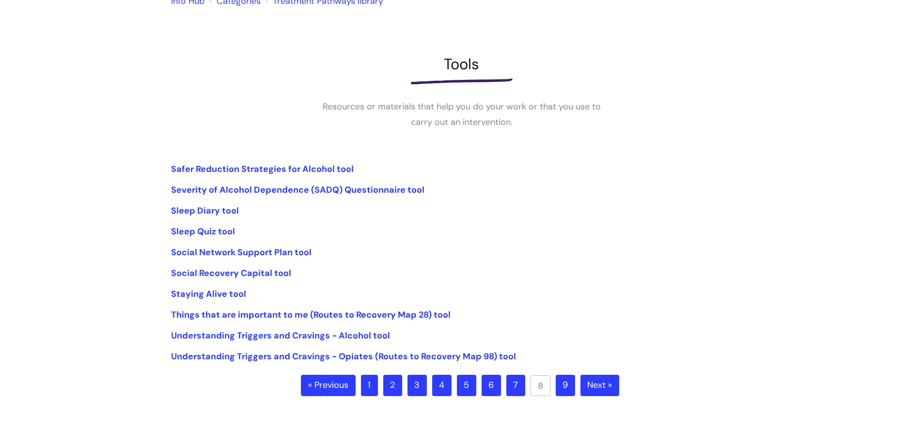  I want to click on a: 3, so click(417, 386).